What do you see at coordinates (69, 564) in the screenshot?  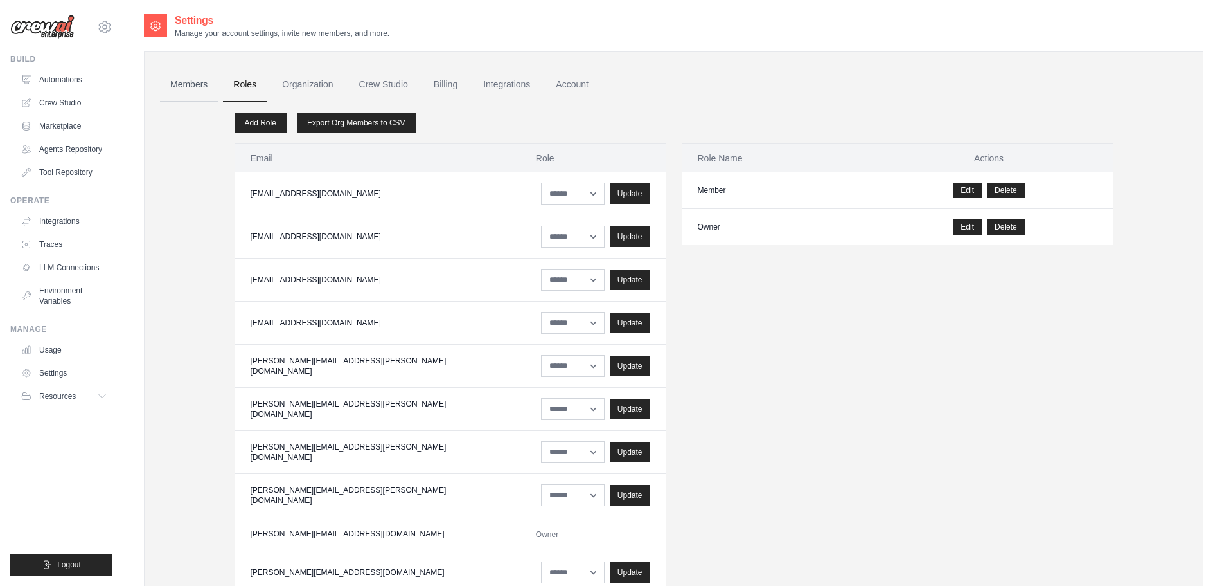 I see `span: Logout` at bounding box center [69, 564].